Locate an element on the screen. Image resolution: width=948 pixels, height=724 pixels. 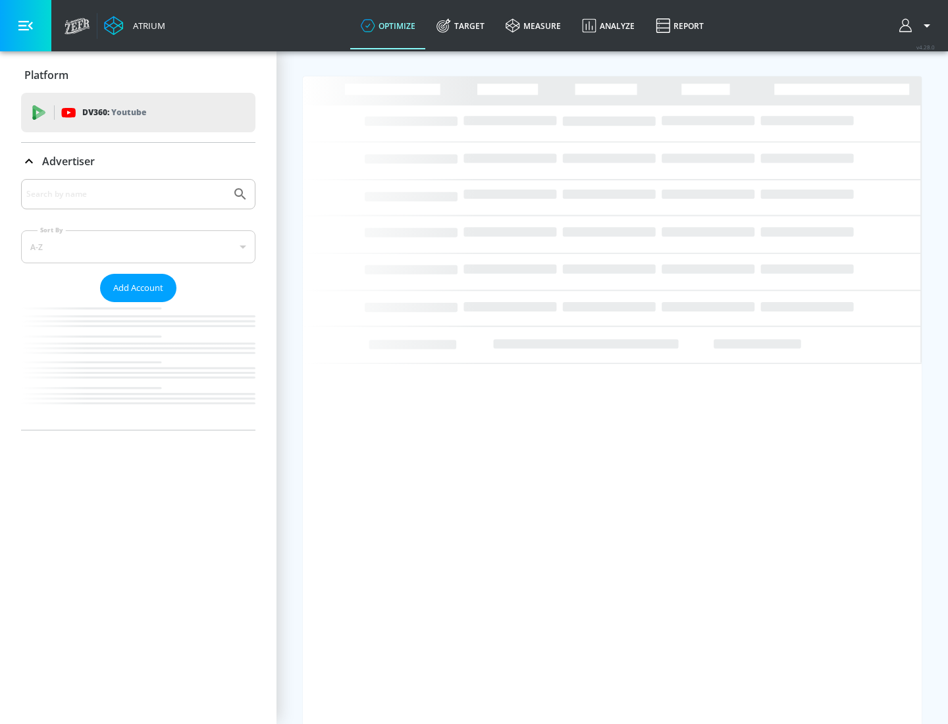
input: Search by name is located at coordinates (126, 194).